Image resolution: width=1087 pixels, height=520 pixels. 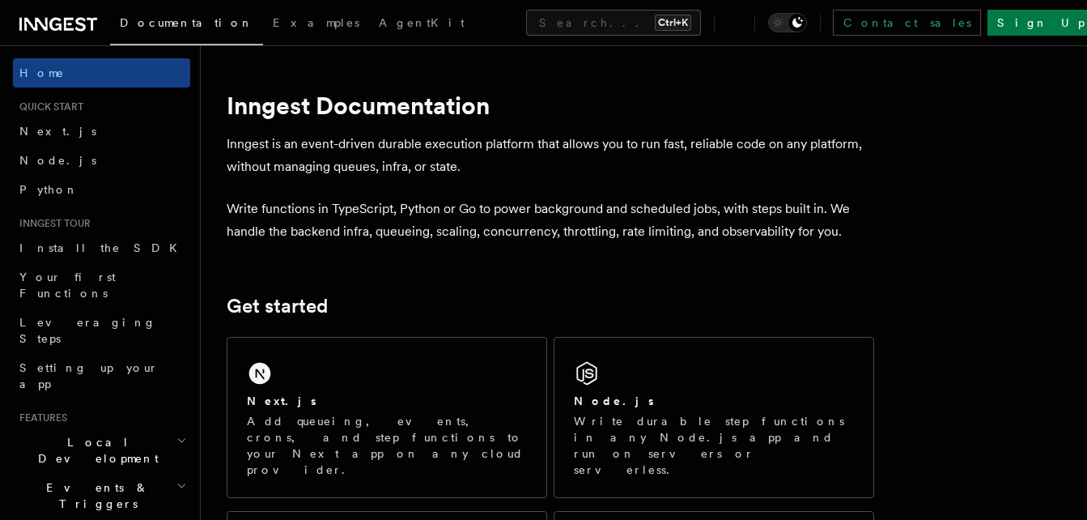 I want to click on p: Inngest is an event-driven durable execution platform that allows you to run fast, reliable code ..., so click(x=551, y=155).